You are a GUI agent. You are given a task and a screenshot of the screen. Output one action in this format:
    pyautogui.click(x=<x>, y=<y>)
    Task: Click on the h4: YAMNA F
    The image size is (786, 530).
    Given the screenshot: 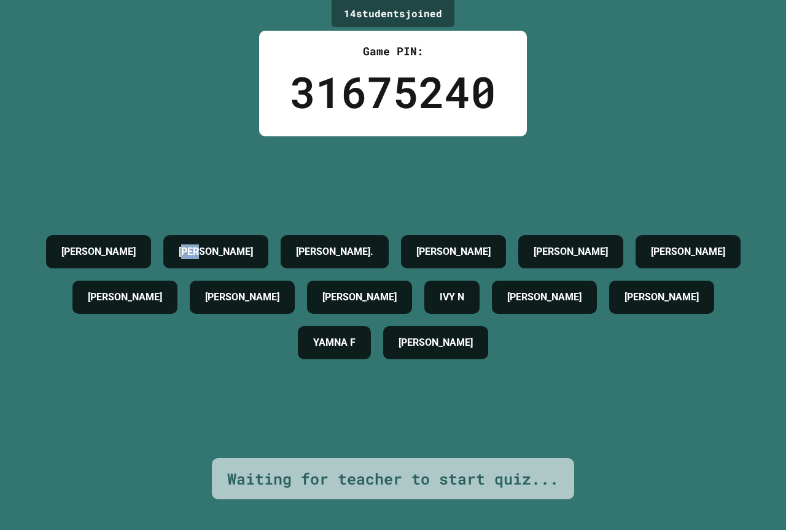 What is the action you would take?
    pyautogui.click(x=334, y=343)
    